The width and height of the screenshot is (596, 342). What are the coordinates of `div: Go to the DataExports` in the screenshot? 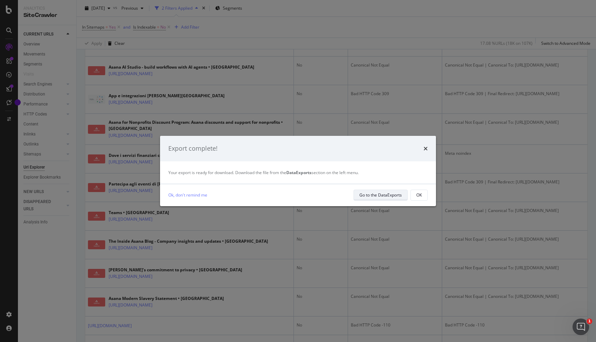 It's located at (380, 195).